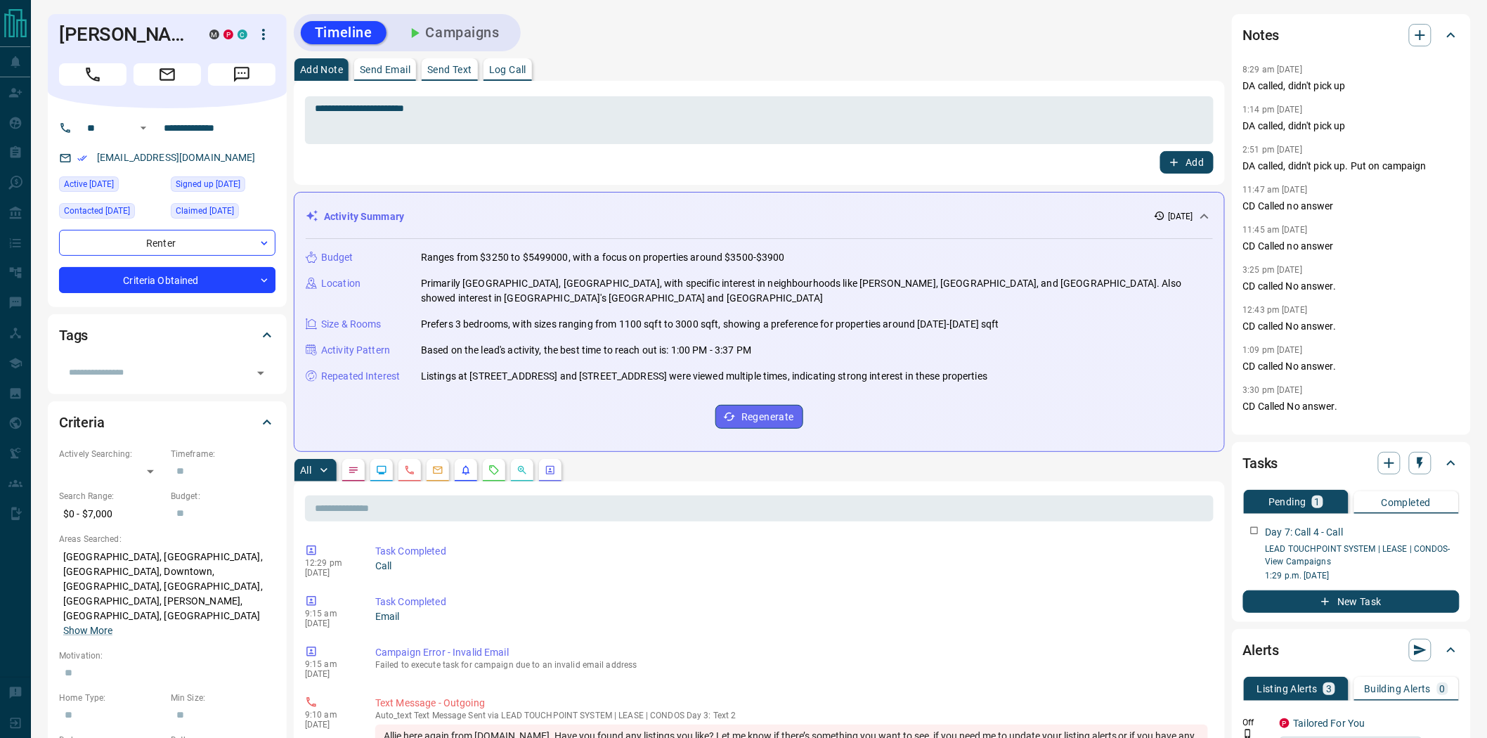 This screenshot has width=1487, height=738. What do you see at coordinates (306, 470) in the screenshot?
I see `p: All` at bounding box center [306, 470].